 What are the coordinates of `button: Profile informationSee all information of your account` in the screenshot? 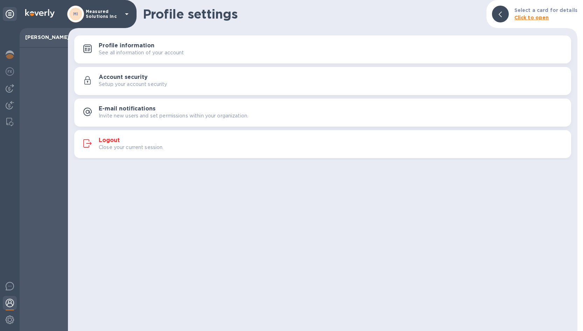 It's located at (323, 49).